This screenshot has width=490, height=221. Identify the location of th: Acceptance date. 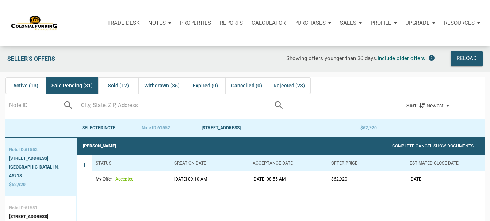
(288, 163).